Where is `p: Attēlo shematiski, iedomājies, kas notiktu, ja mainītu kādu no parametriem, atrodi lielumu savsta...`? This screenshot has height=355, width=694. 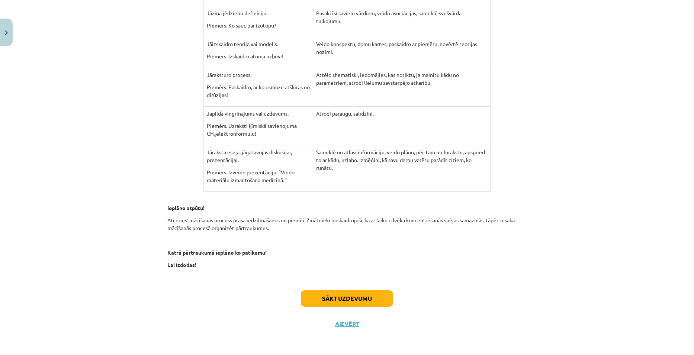
p: Attēlo shematiski, iedomājies, kas notiktu, ja mainītu kādu no parametriem, atrodi lielumu savsta... is located at coordinates (401, 79).